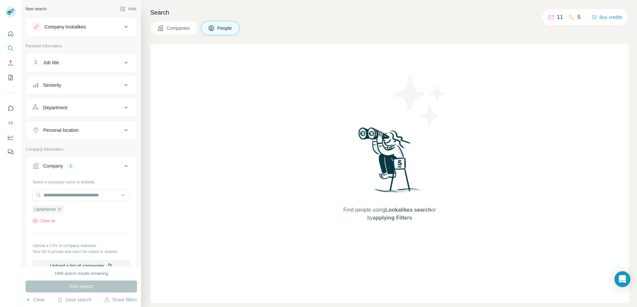 The width and height of the screenshot is (637, 307). I want to click on p: Upload a CSV of company websites., so click(81, 246).